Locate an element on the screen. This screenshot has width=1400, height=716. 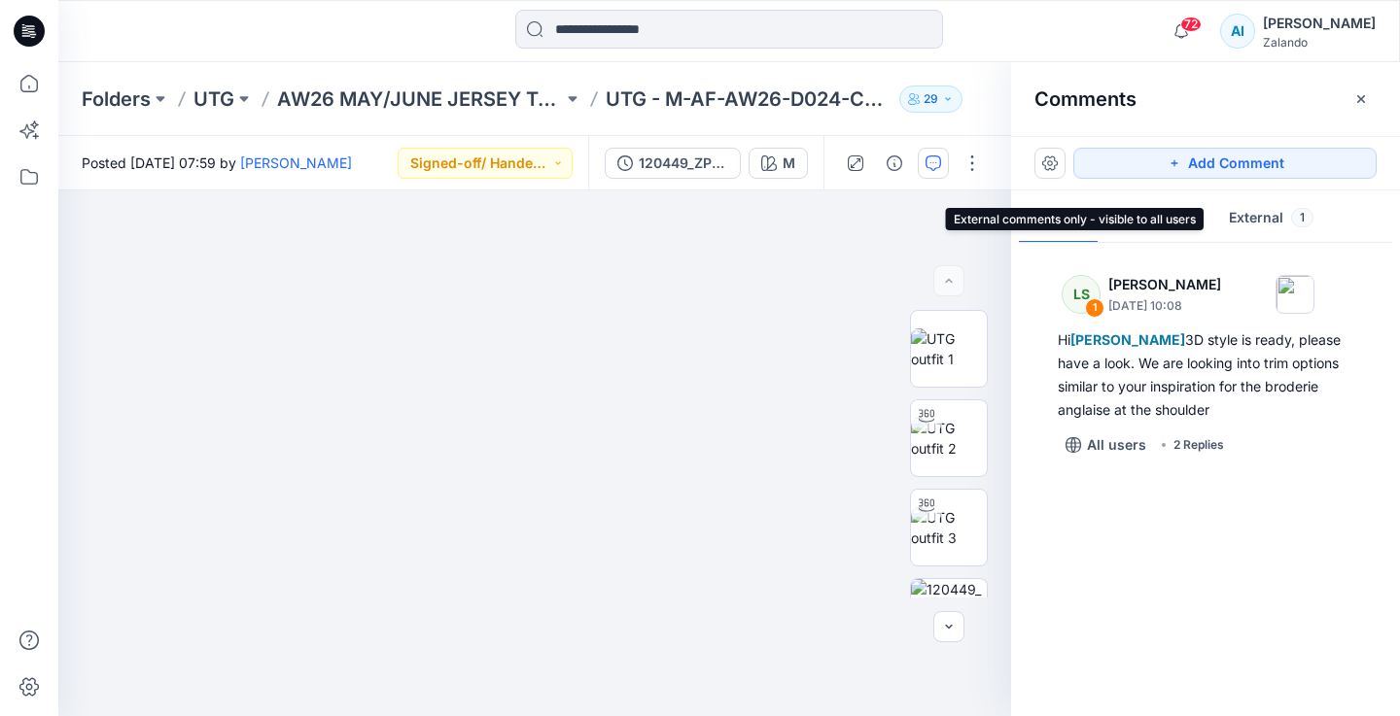
button: All is located at coordinates (1058, 219).